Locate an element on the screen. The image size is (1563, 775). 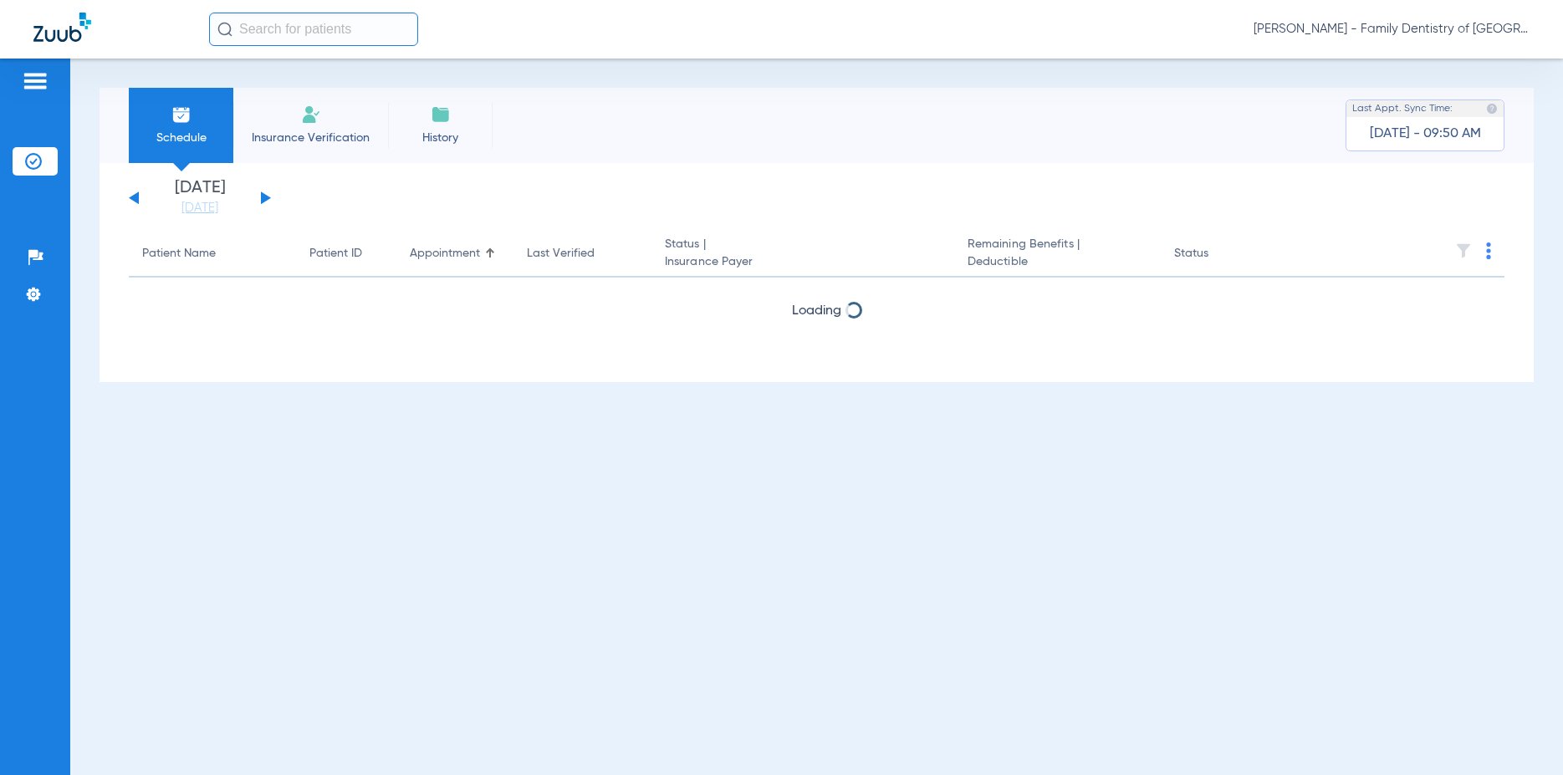
img: hamburger-icon is located at coordinates (35, 81).